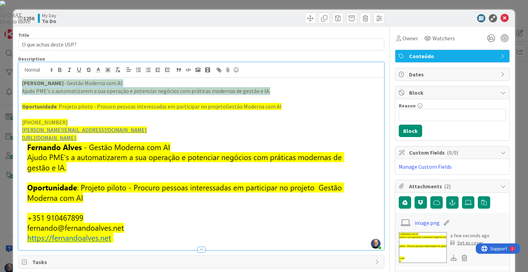  Describe the element at coordinates (32, 59) in the screenshot. I see `span: Description` at that location.